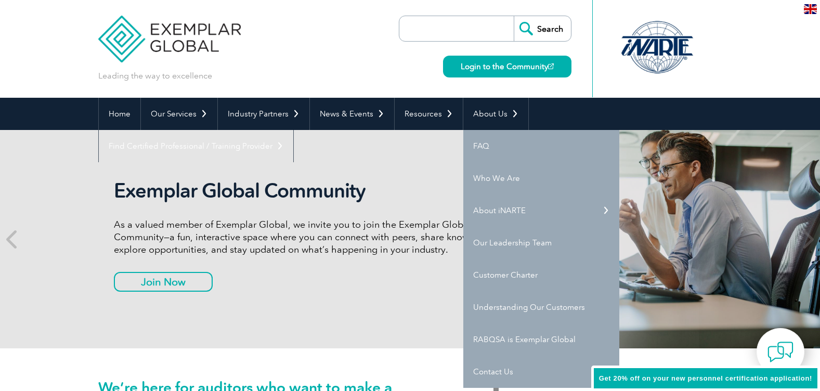  What do you see at coordinates (163, 282) in the screenshot?
I see `a: Join Now` at bounding box center [163, 282].